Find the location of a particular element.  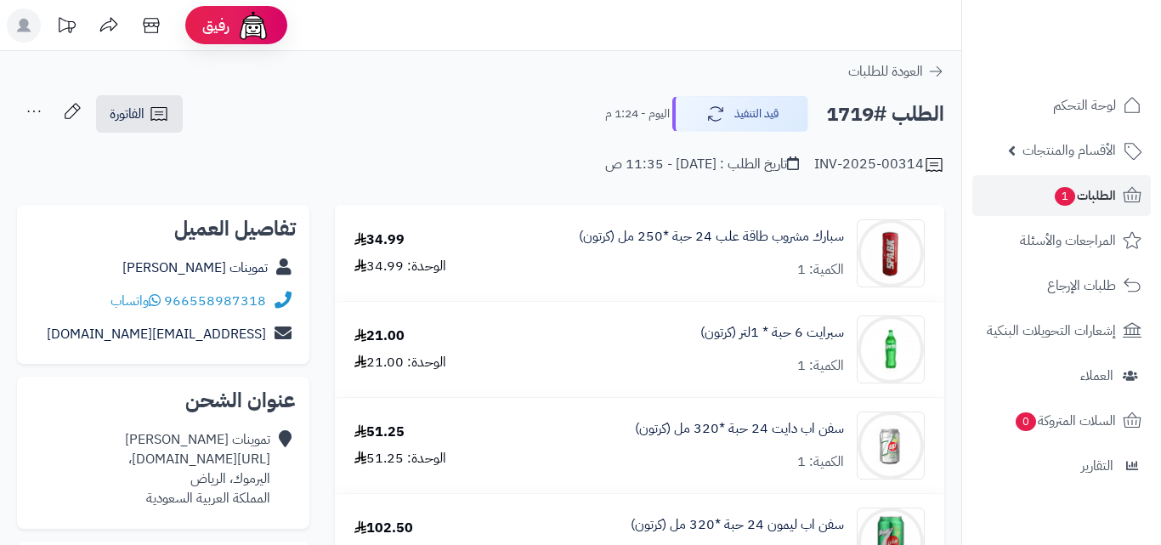

div: INV-2025-00314 is located at coordinates (879, 165).